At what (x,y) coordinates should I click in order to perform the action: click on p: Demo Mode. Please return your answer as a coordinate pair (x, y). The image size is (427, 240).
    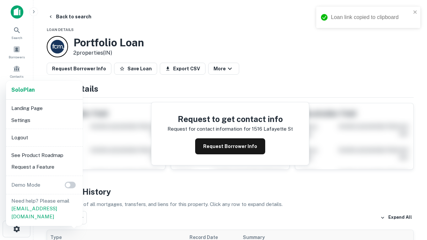
    Looking at the image, I should click on (26, 185).